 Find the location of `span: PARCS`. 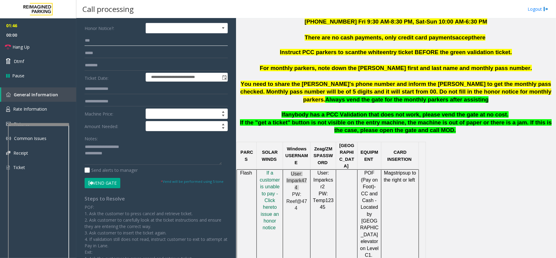

span: PARCS is located at coordinates (247, 156).